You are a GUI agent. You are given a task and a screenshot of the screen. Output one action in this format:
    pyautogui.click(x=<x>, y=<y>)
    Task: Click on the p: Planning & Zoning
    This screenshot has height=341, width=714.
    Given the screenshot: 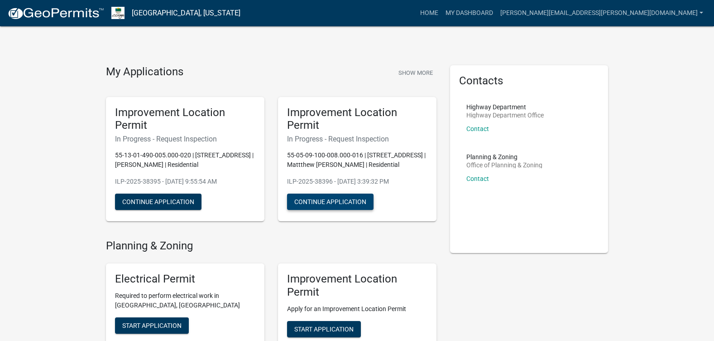 What is the action you would take?
    pyautogui.click(x=504, y=157)
    